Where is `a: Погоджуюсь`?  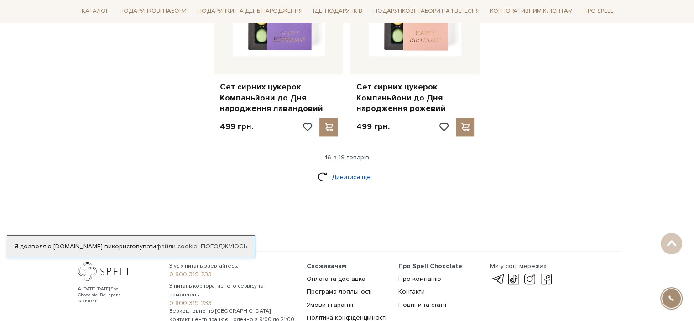 a: Погоджуюсь is located at coordinates (224, 246).